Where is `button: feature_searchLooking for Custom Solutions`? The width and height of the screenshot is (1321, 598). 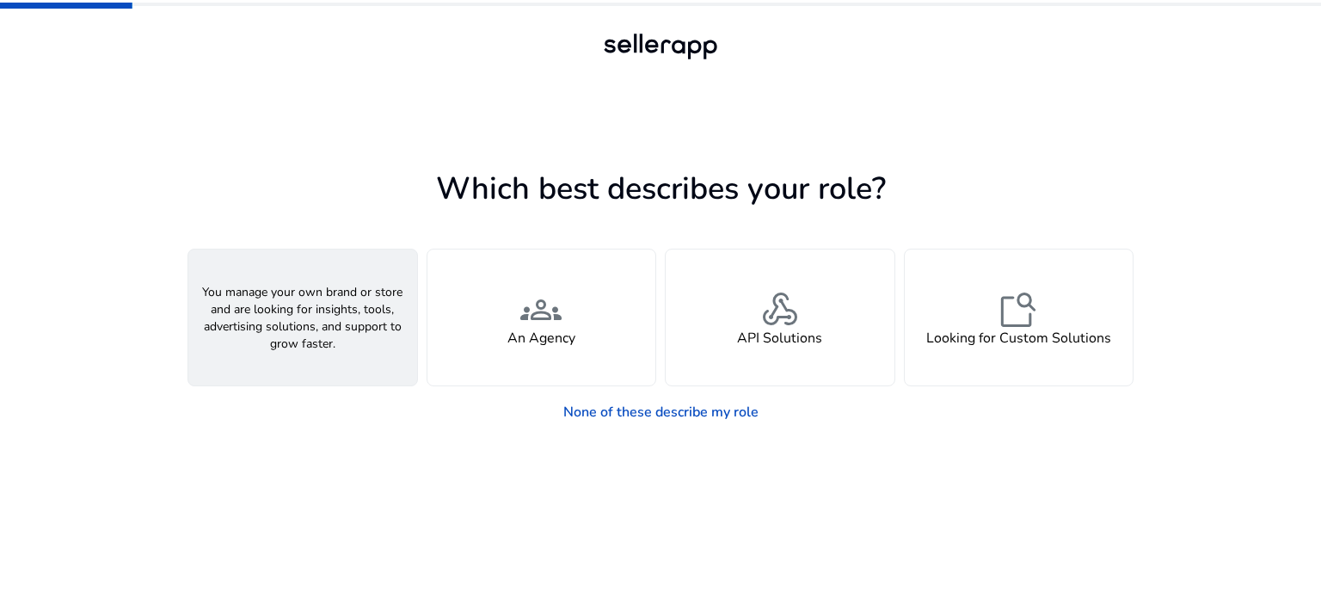
button: feature_searchLooking for Custom Solutions is located at coordinates (1019, 317).